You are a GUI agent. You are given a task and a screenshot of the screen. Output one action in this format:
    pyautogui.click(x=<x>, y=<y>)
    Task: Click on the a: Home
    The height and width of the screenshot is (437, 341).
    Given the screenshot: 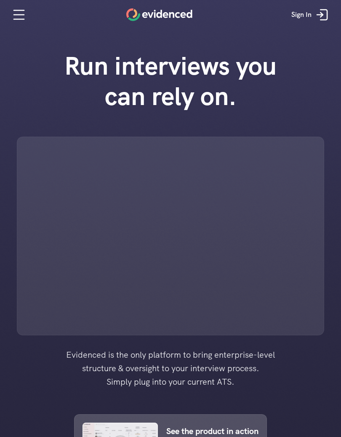 What is the action you would take?
    pyautogui.click(x=159, y=15)
    